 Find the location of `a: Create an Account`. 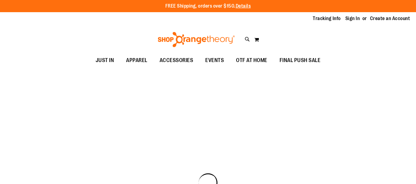

a: Create an Account is located at coordinates (390, 19).